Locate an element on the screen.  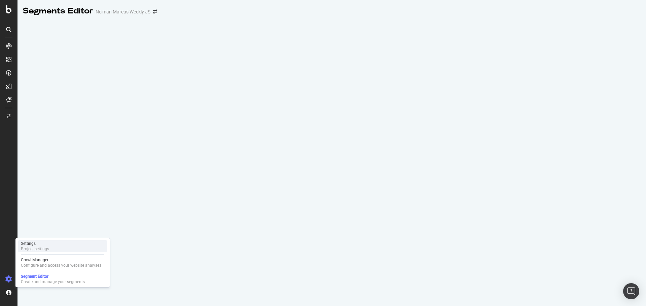
a: SettingsProject settings is located at coordinates (63, 247).